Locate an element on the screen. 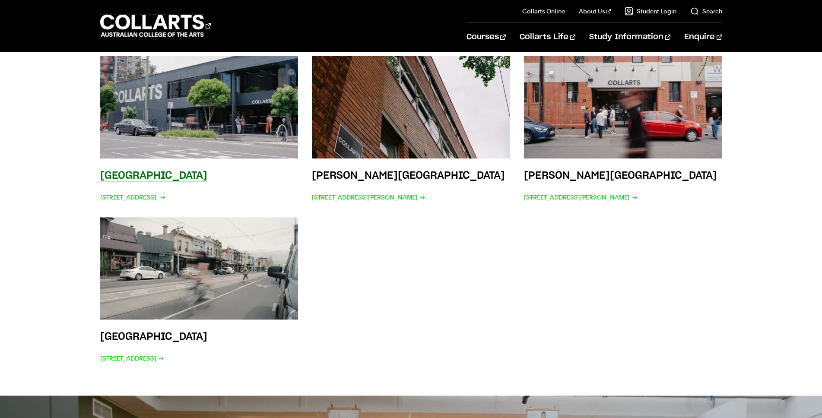  a: About Us is located at coordinates (595, 11).